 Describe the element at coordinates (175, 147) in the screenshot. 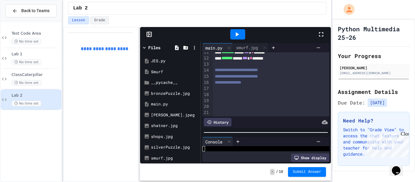

I see `div: silverPuzzle.jpg` at that location.